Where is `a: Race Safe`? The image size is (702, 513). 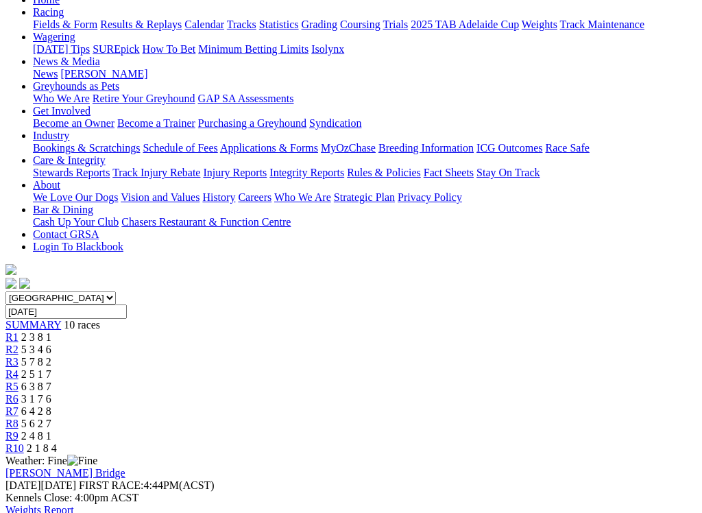 a: Race Safe is located at coordinates (567, 147).